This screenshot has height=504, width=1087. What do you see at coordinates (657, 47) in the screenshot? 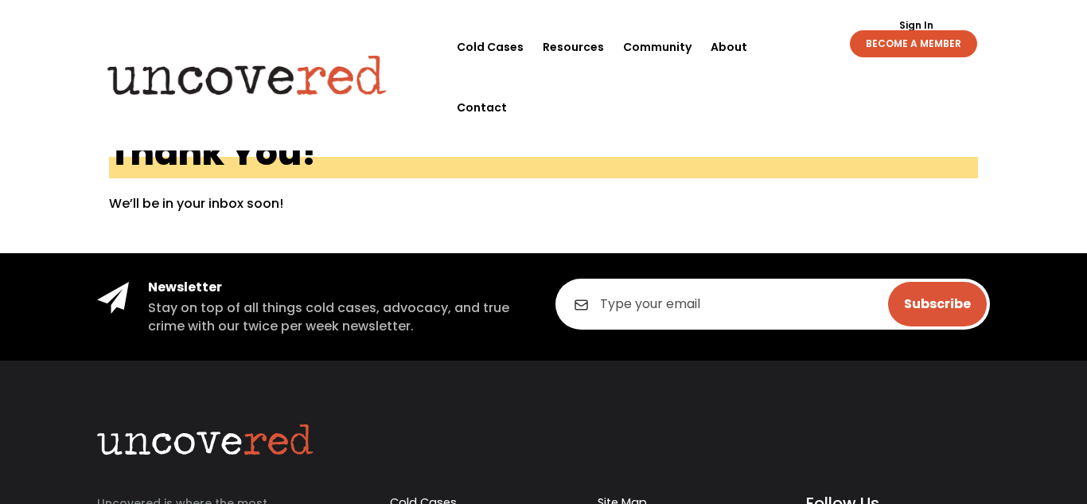
I see `a: Community` at bounding box center [657, 47].